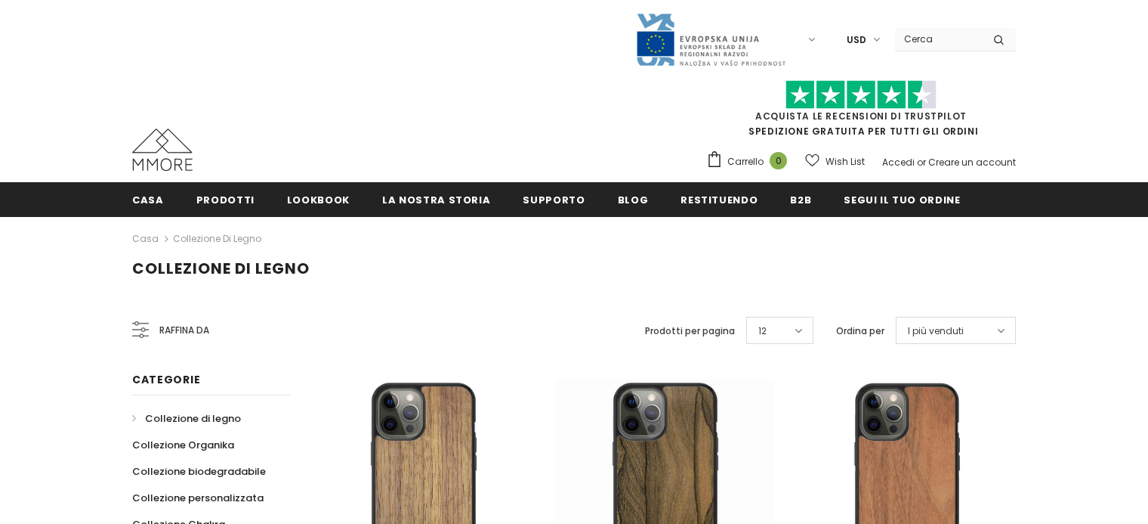 Image resolution: width=1148 pixels, height=524 pixels. Describe the element at coordinates (148, 199) in the screenshot. I see `span: Casa` at that location.